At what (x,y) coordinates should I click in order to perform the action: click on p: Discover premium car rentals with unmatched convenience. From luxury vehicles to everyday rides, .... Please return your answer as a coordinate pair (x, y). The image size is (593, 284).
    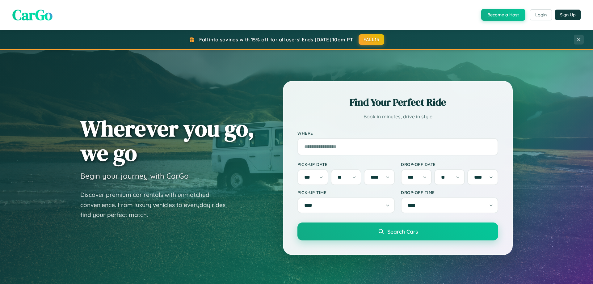
    Looking at the image, I should click on (157, 205).